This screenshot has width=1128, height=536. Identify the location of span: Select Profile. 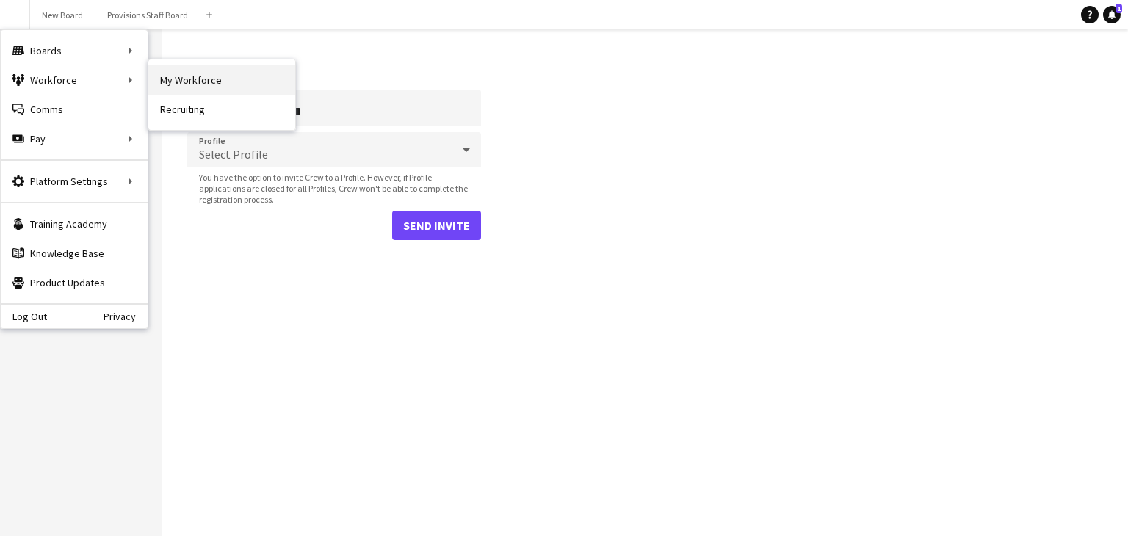
(234, 154).